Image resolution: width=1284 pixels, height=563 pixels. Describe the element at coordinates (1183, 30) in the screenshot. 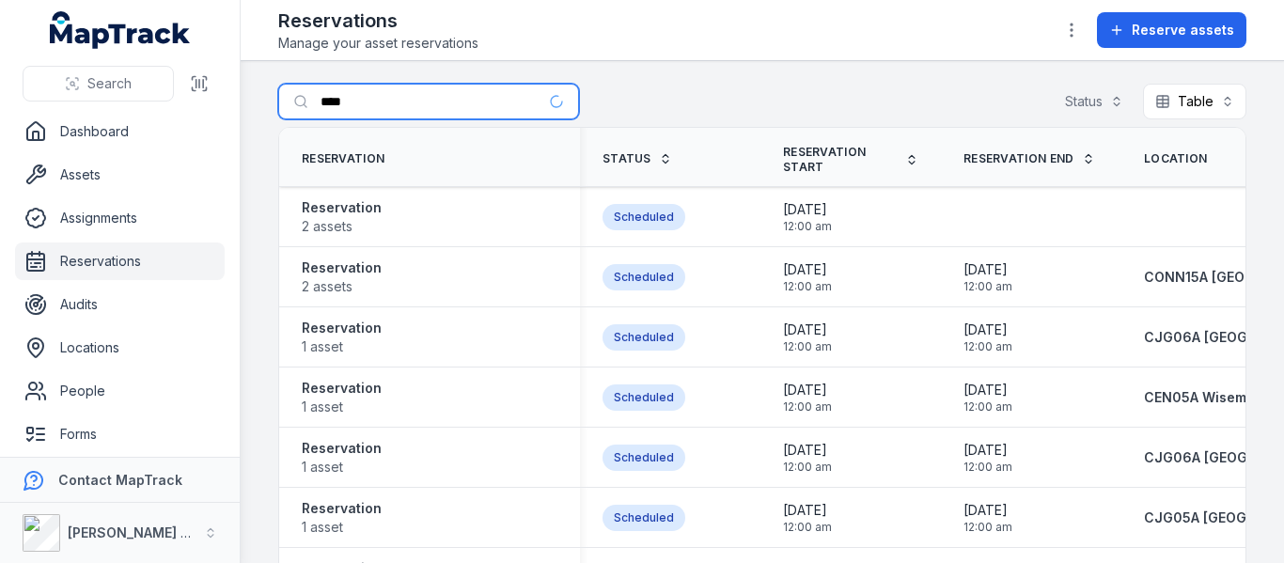

I see `span: Reserve assets` at that location.